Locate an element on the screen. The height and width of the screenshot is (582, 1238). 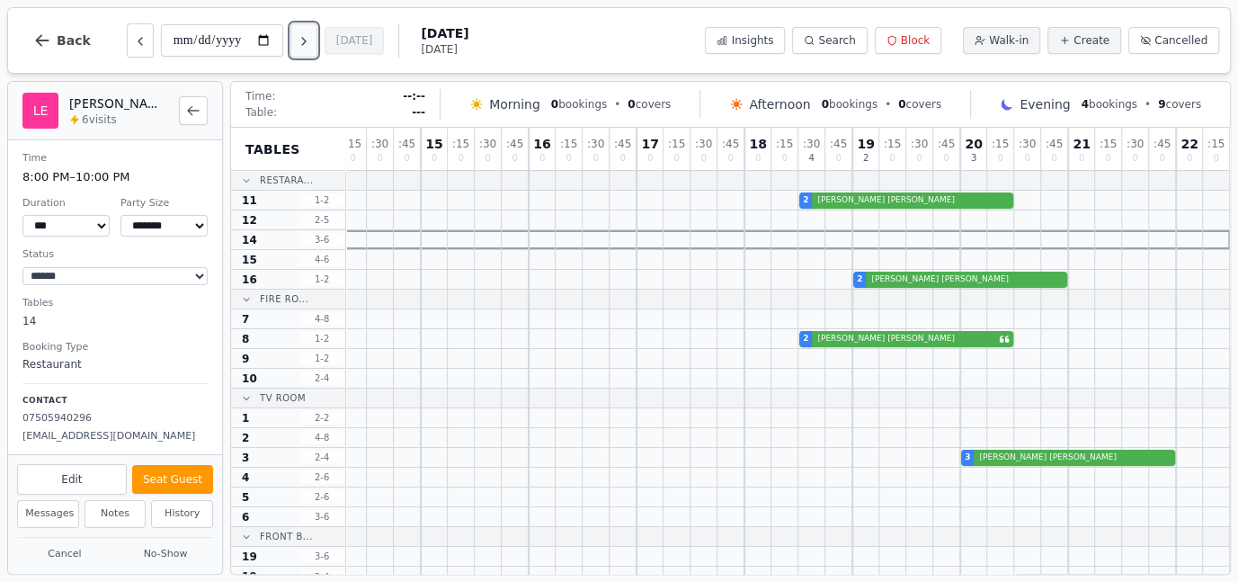
button: Create is located at coordinates (1085, 40).